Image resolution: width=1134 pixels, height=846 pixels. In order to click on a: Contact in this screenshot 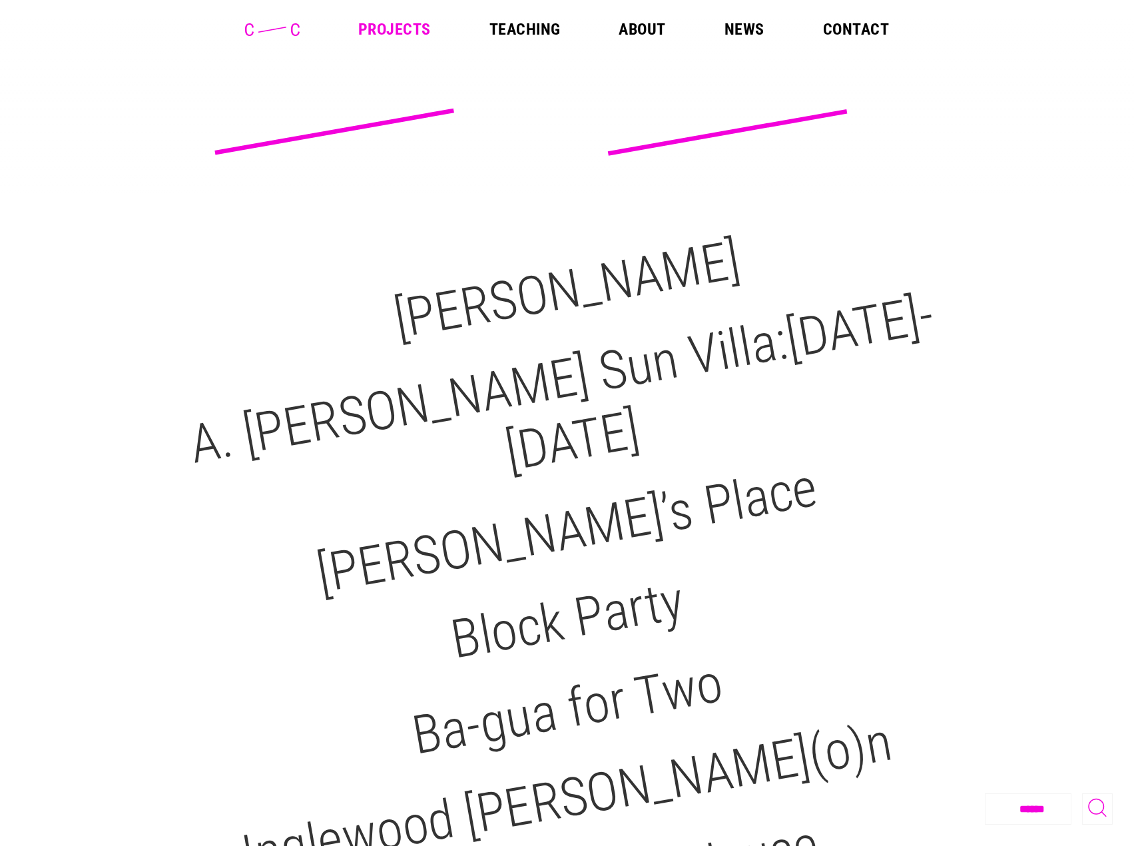, I will do `click(856, 29)`.